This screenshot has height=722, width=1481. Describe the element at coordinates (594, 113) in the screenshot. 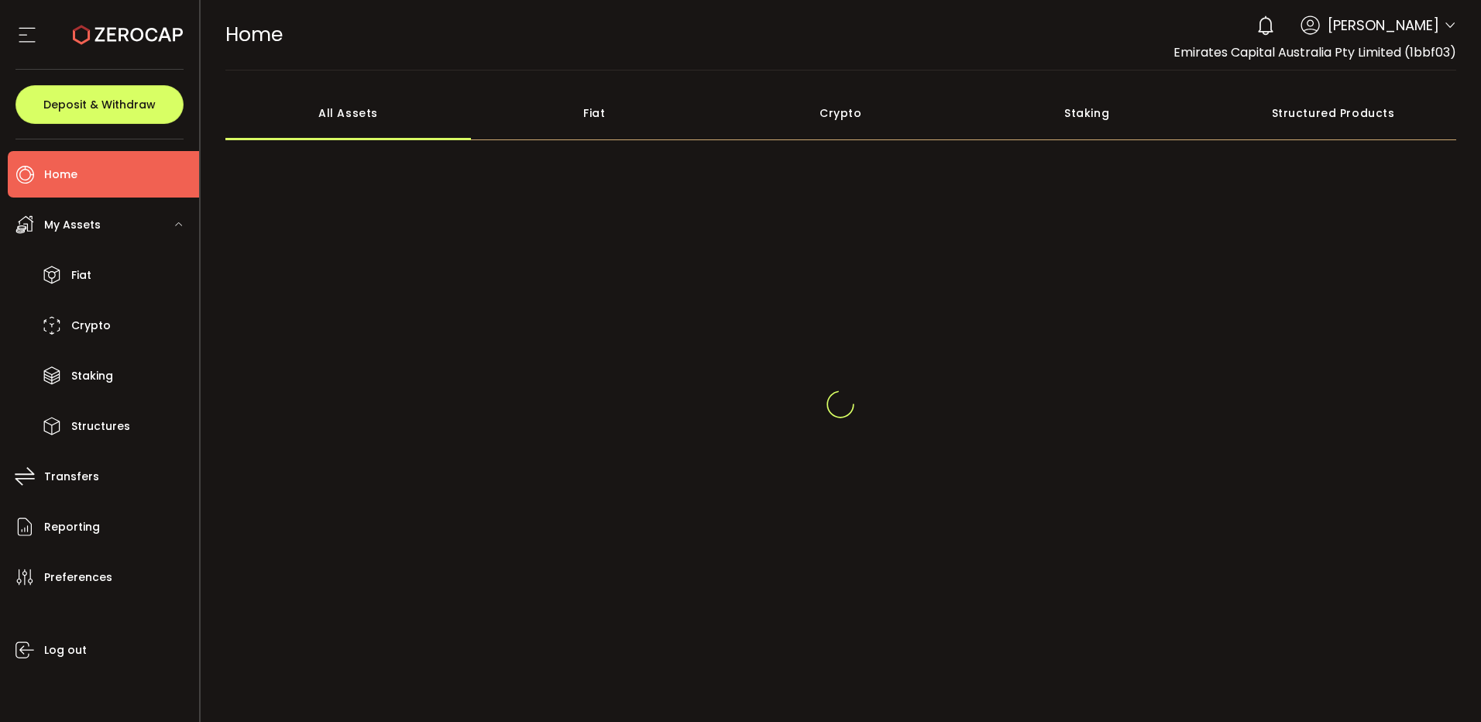

I see `div: Fiat` at that location.